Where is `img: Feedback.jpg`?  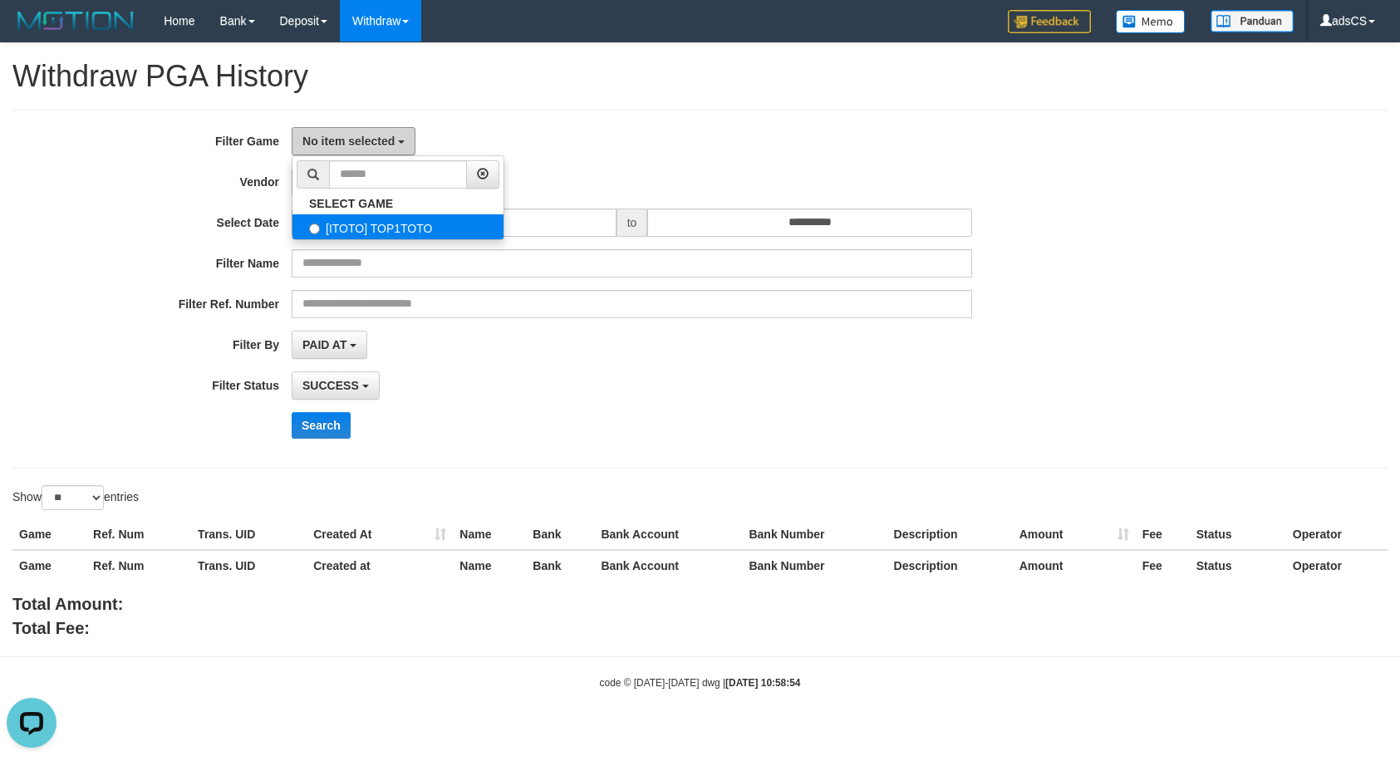
img: Feedback.jpg is located at coordinates (1049, 22).